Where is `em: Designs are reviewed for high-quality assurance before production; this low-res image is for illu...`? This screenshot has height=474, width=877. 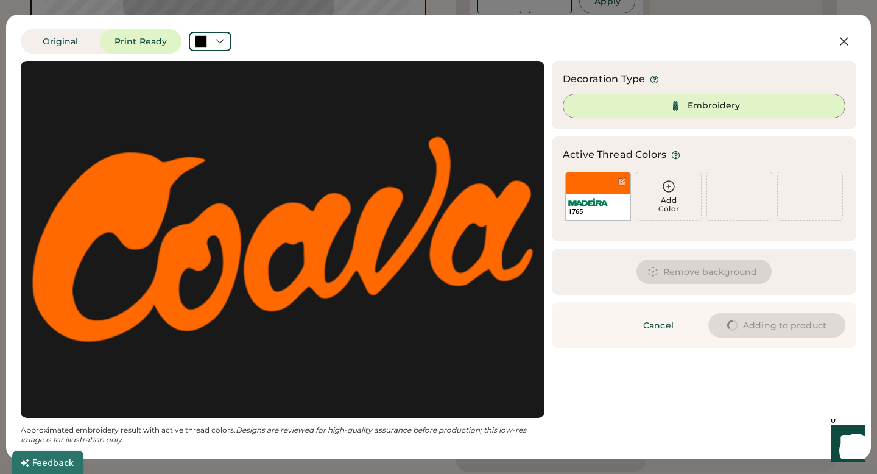 em: Designs are reviewed for high-quality assurance before production; this low-res image is for illu... is located at coordinates (274, 434).